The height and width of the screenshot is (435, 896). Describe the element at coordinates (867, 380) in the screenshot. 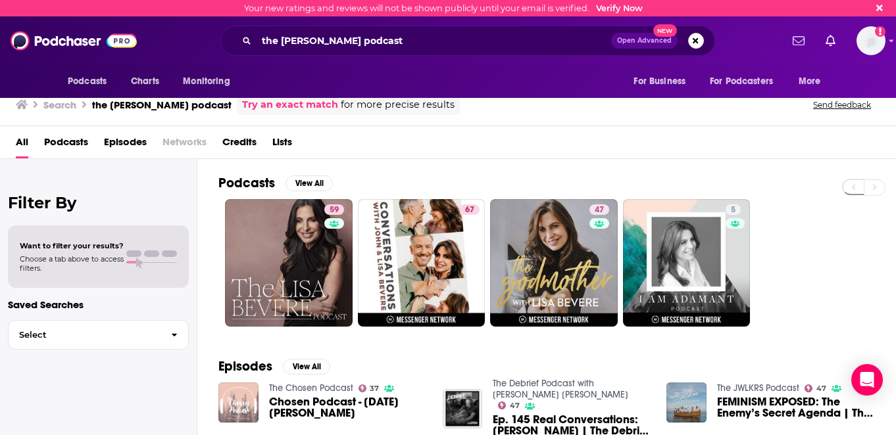

I see `div: Open Intercom Messenger` at that location.